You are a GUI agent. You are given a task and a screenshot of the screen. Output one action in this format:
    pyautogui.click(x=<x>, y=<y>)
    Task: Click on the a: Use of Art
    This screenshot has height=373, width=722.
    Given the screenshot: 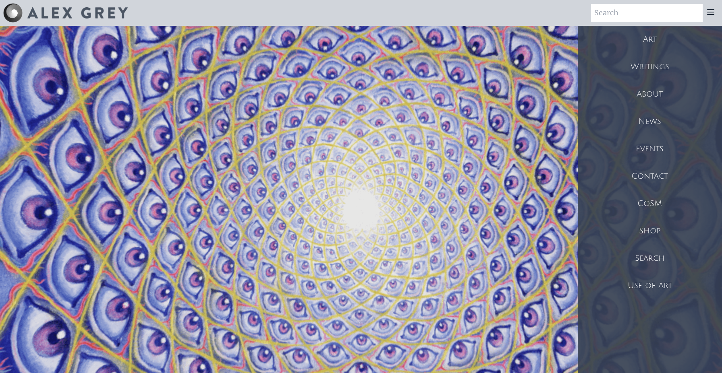 What is the action you would take?
    pyautogui.click(x=649, y=286)
    